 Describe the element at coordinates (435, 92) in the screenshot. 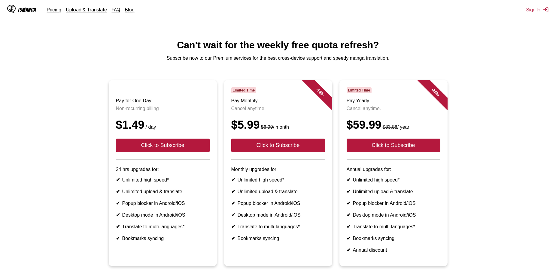

I see `div: - 28 %` at that location.